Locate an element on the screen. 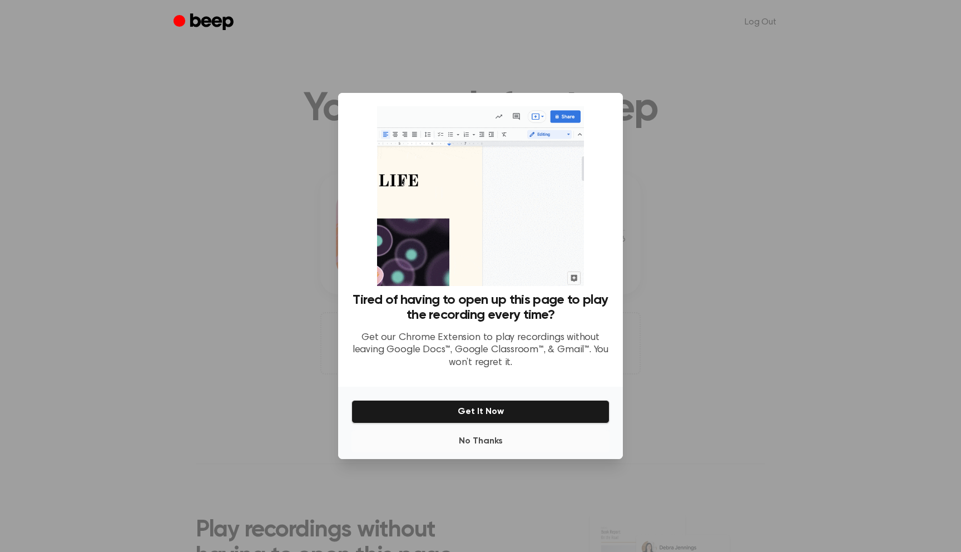 This screenshot has width=961, height=552. button: Get It Now is located at coordinates (481, 412).